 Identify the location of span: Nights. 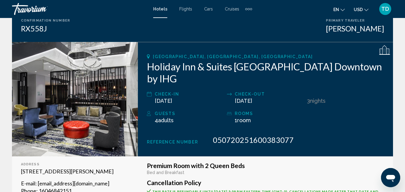
(318, 101).